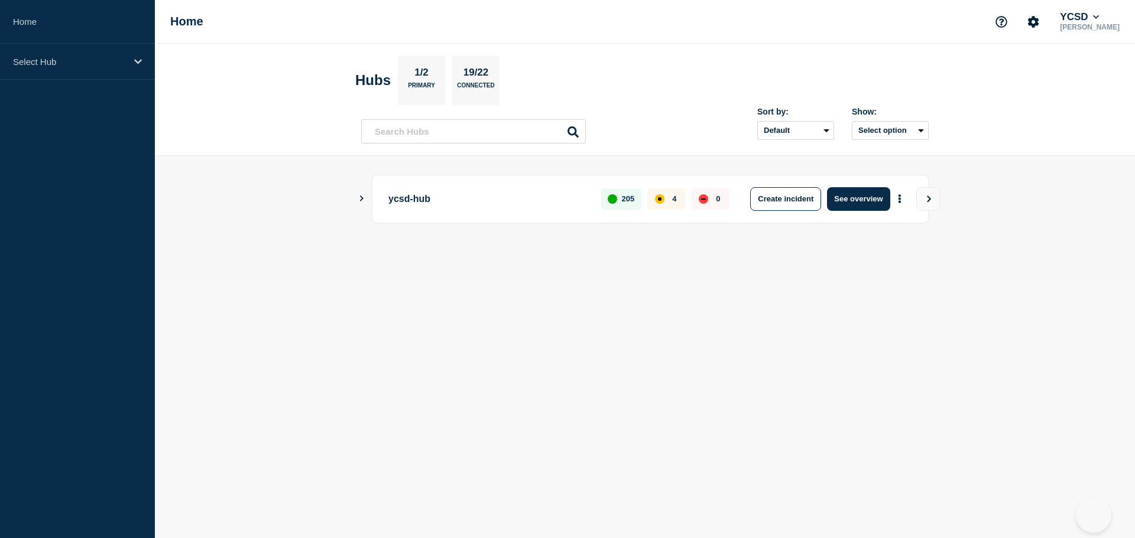 The width and height of the screenshot is (1135, 538). I want to click on button: Create incident, so click(785, 199).